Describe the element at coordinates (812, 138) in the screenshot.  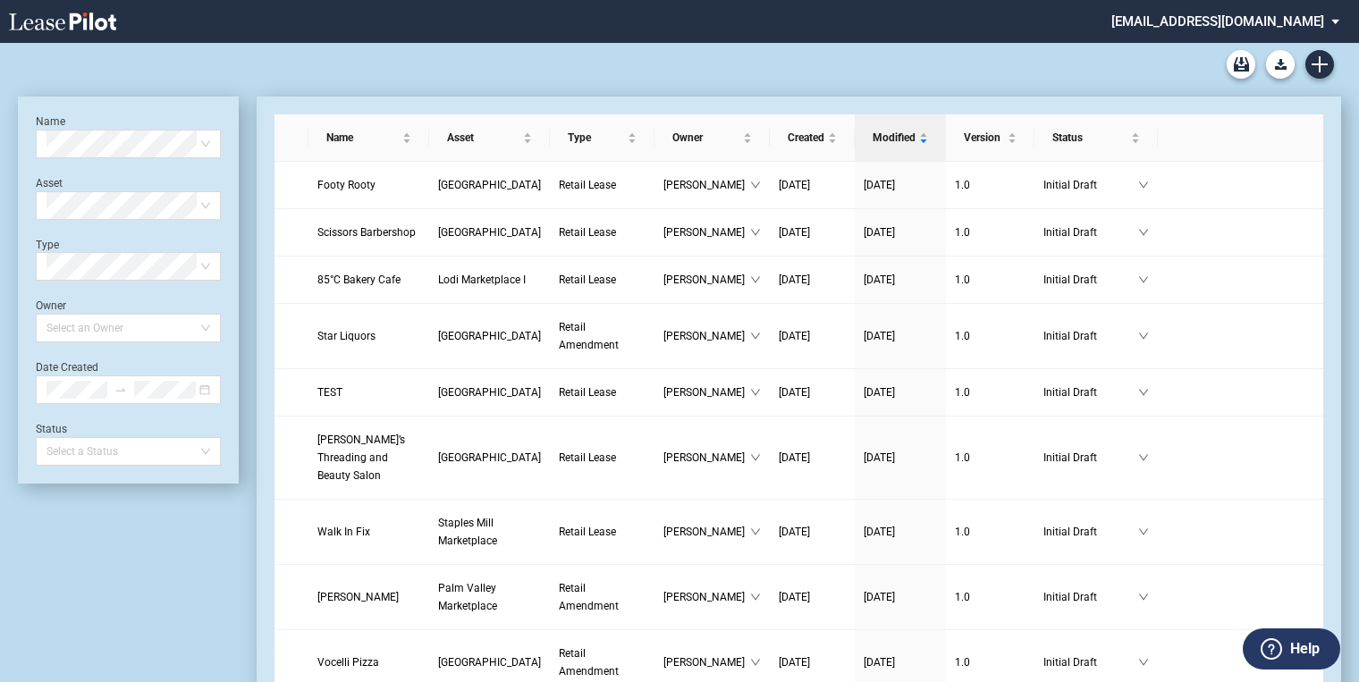
I see `th: Created` at that location.